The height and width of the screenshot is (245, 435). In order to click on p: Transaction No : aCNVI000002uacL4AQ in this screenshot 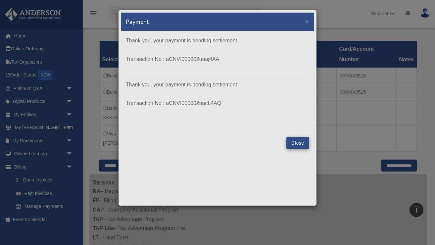, I will do `click(217, 103)`.